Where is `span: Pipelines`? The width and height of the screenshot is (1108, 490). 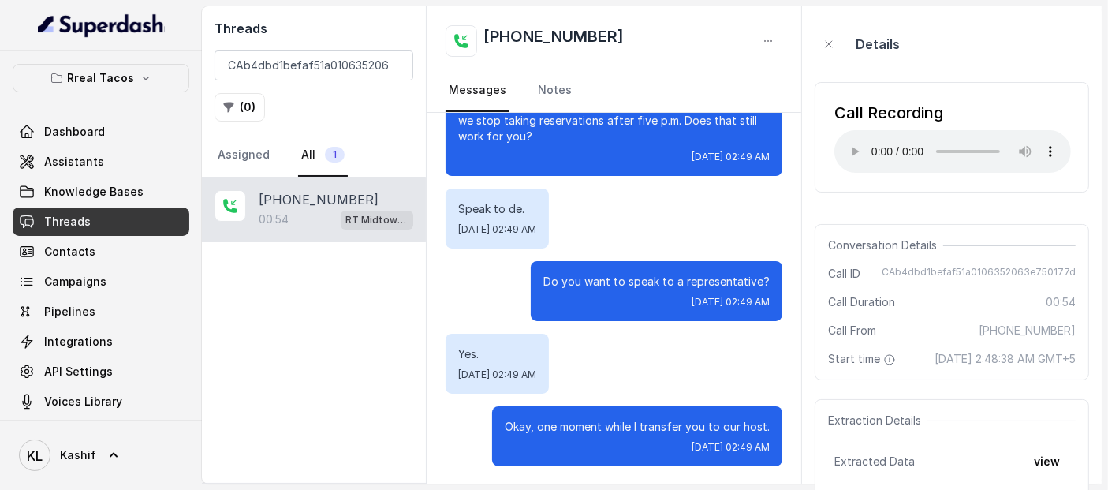 span: Pipelines is located at coordinates (69, 312).